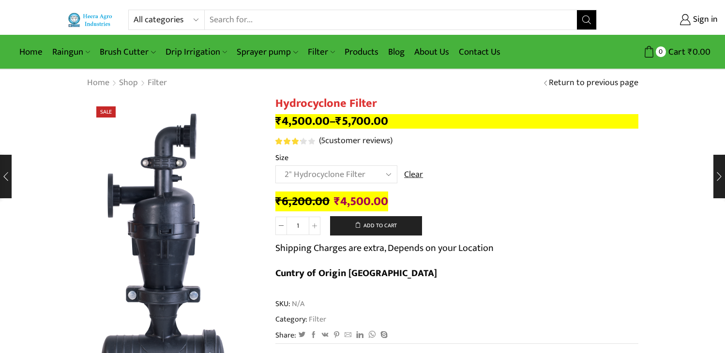 This screenshot has height=353, width=725. I want to click on a: Products, so click(362, 52).